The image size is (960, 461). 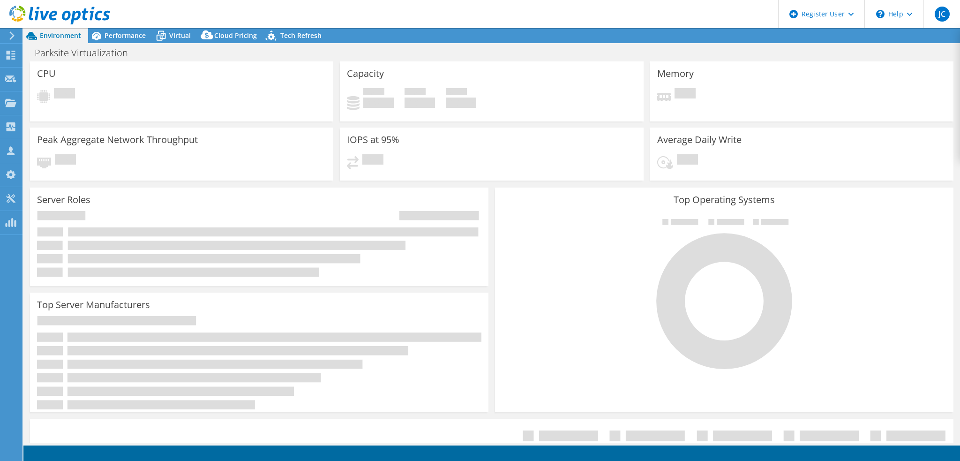 What do you see at coordinates (456, 93) in the screenshot?
I see `span: Total` at bounding box center [456, 93].